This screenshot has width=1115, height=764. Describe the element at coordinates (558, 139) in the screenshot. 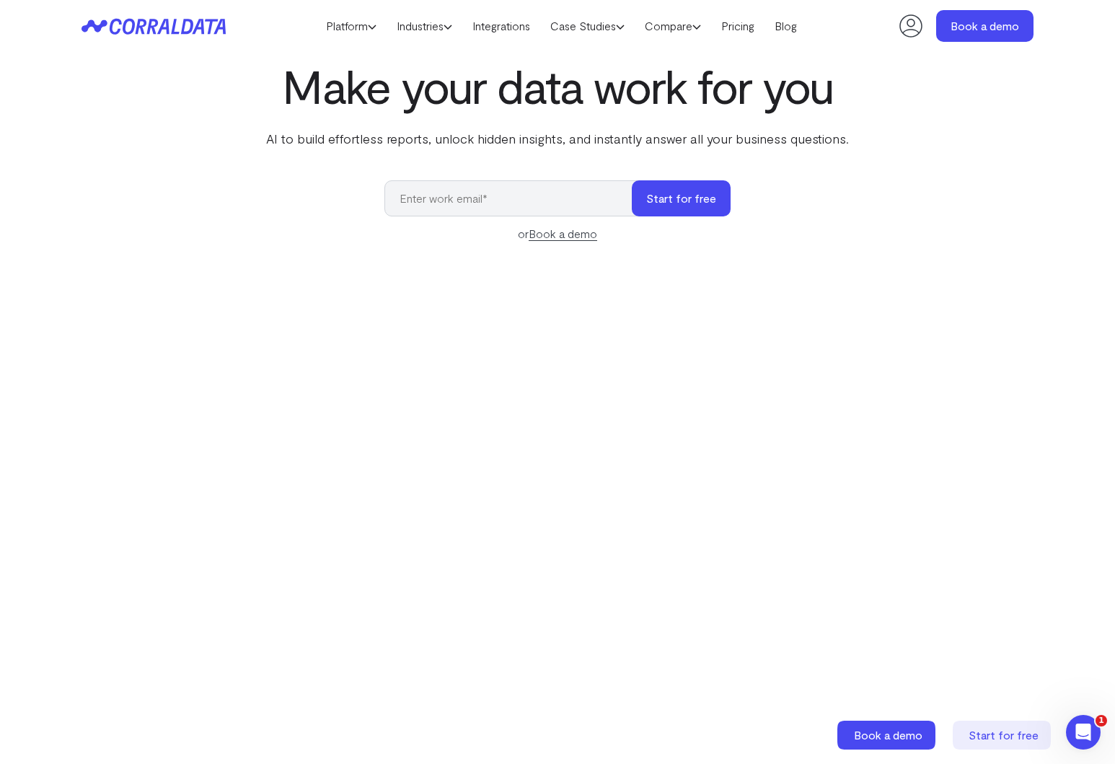

I see `p: AI to build effortless reports, unlock hidden insights, and instantly answer all your business qu...` at that location.